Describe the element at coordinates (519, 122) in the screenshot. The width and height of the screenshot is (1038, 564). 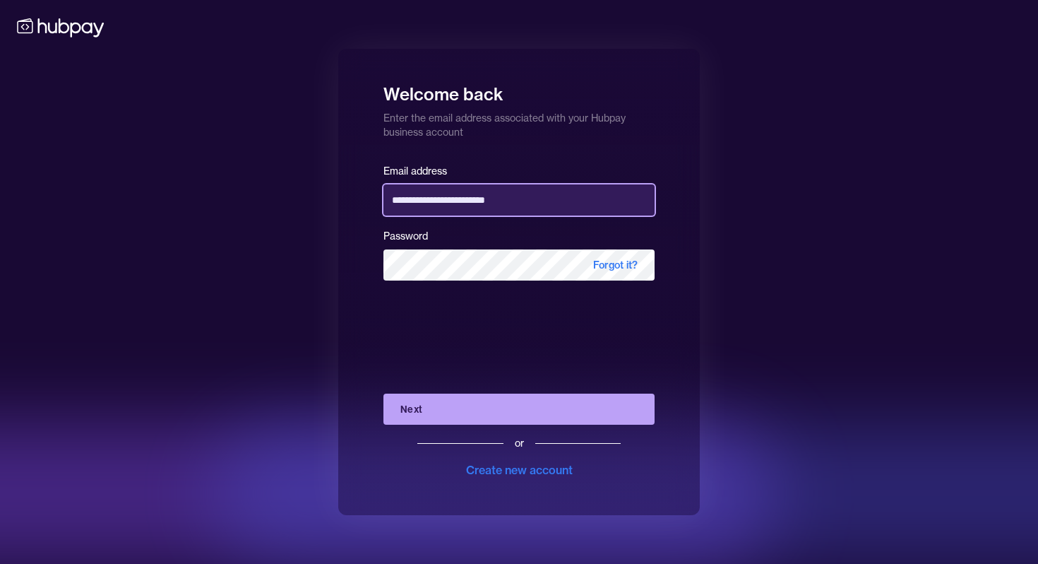
I see `p: Enter the email address associated with your Hubpay business account` at that location.